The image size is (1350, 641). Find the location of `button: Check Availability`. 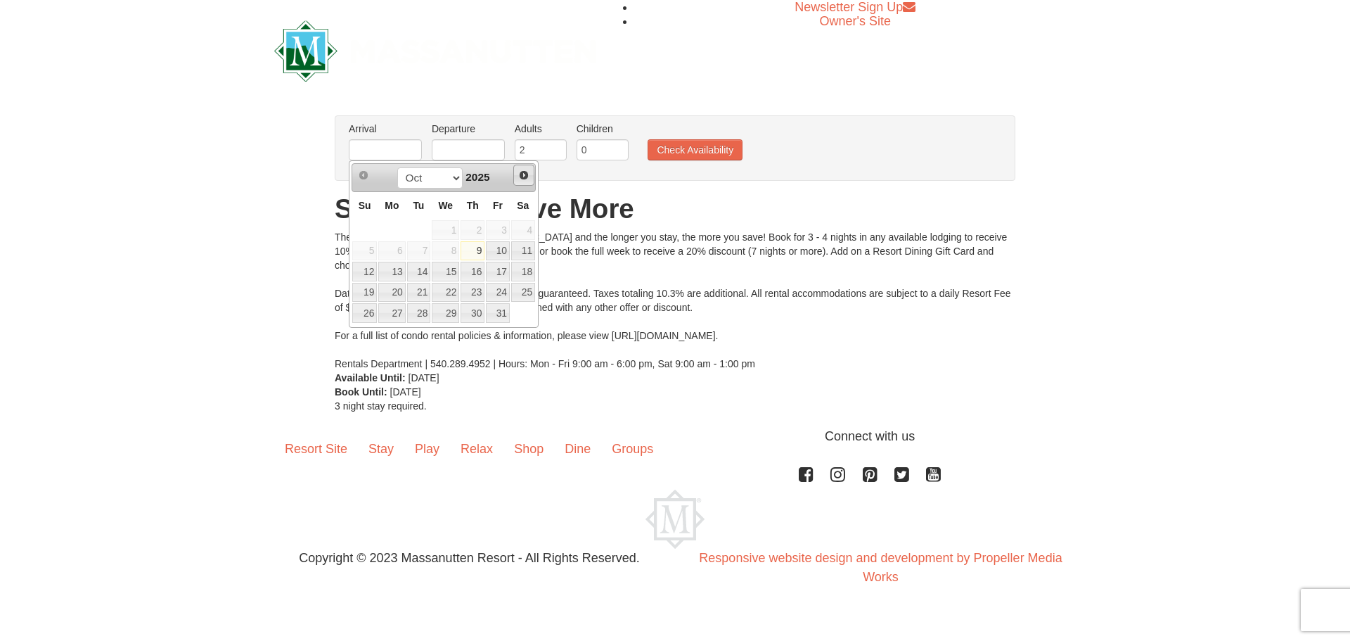

button: Check Availability is located at coordinates (695, 150).